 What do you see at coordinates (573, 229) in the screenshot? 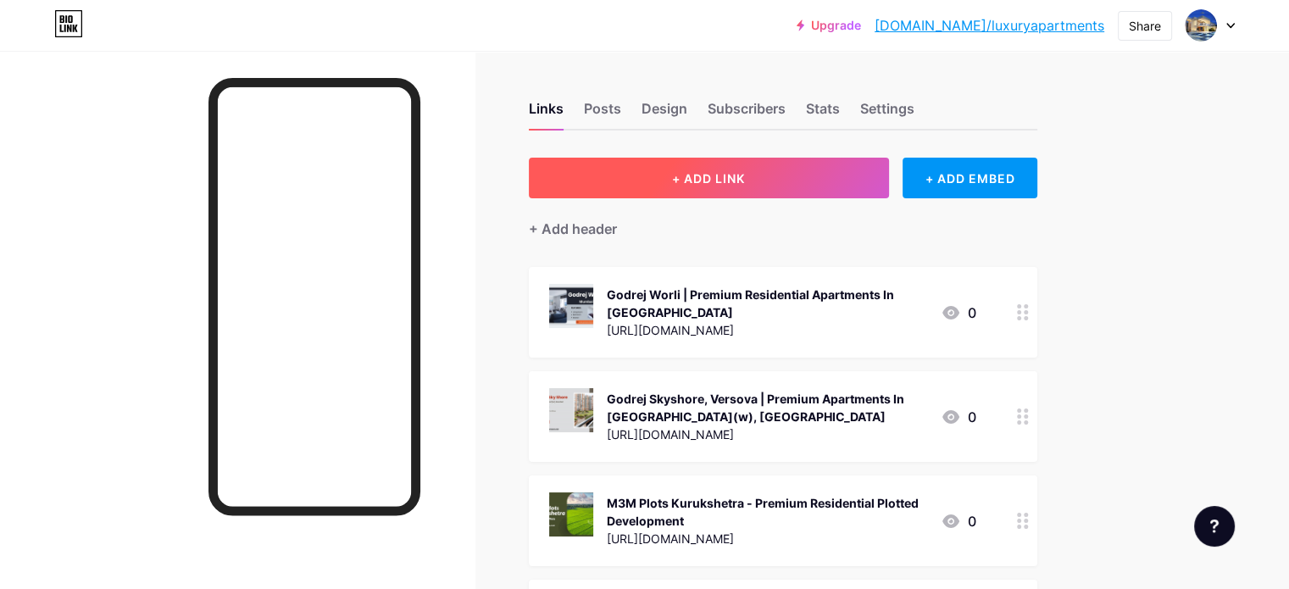
I see `div: + Add header` at bounding box center [573, 229].